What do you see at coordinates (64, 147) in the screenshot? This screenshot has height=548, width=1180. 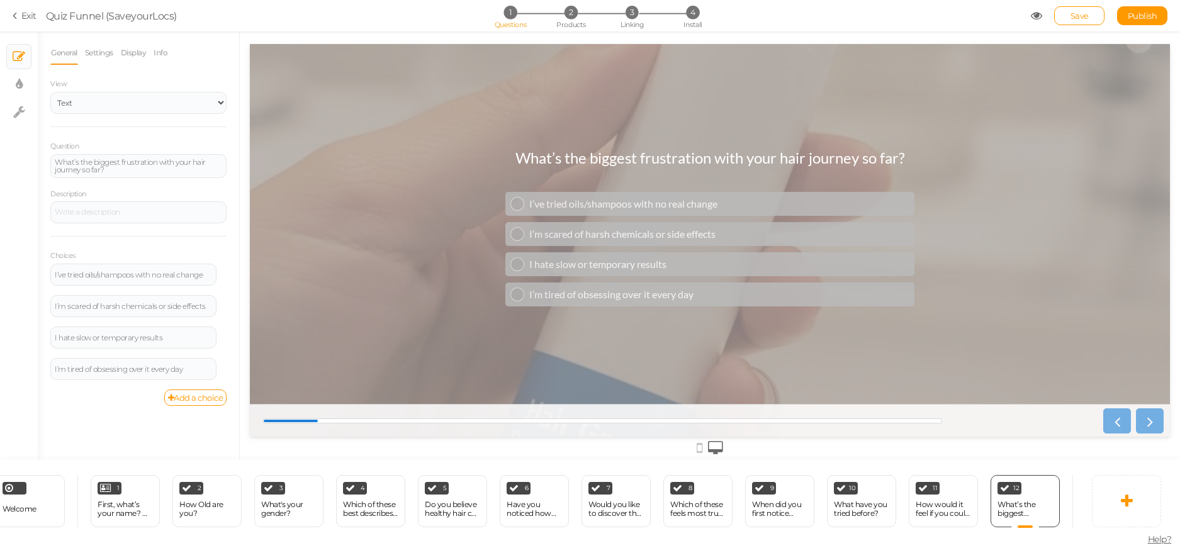 I see `label: Question` at bounding box center [64, 147].